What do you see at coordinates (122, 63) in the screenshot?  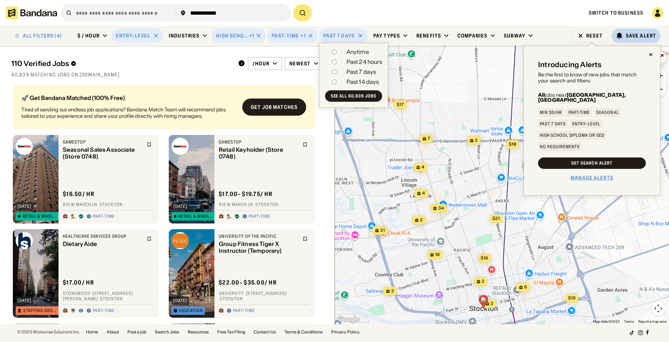 I see `div: 110 Verified Jobs` at bounding box center [122, 63].